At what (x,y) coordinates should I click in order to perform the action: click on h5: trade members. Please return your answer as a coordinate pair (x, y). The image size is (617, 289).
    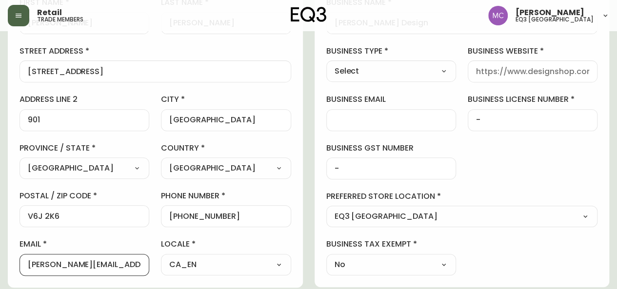
    Looking at the image, I should click on (60, 20).